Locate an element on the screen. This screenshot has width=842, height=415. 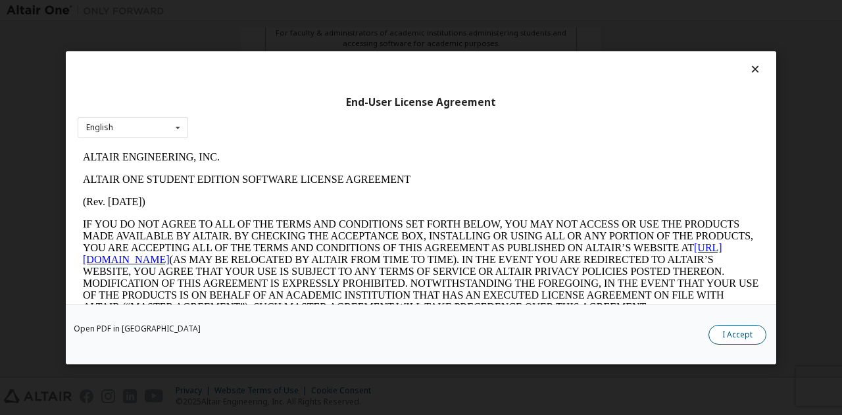
p: IF YOU DO NOT AGREE TO ALL OF THE TERMS AND CONDITIONS SET FORTH BELOW, YOU MAY NOT ACCESS OR USE... is located at coordinates (343, 120).